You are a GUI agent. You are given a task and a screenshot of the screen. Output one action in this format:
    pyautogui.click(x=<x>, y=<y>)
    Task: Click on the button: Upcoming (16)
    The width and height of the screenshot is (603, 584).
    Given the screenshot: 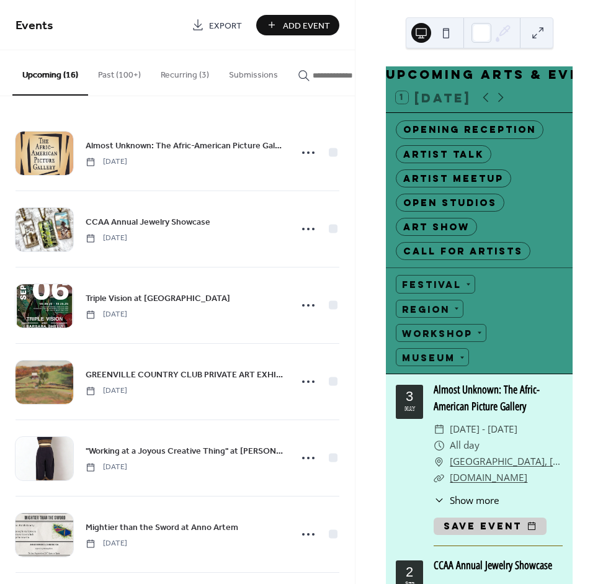 What is the action you would take?
    pyautogui.click(x=50, y=73)
    